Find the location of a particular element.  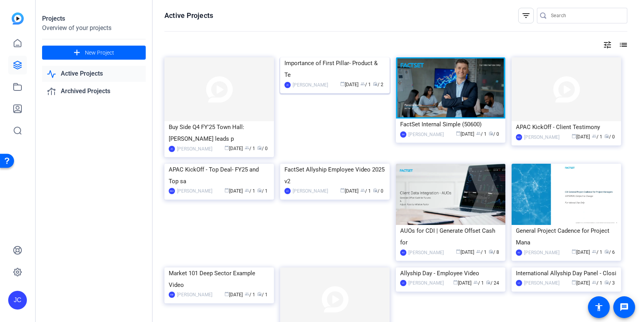

input: Search is located at coordinates (586, 16).